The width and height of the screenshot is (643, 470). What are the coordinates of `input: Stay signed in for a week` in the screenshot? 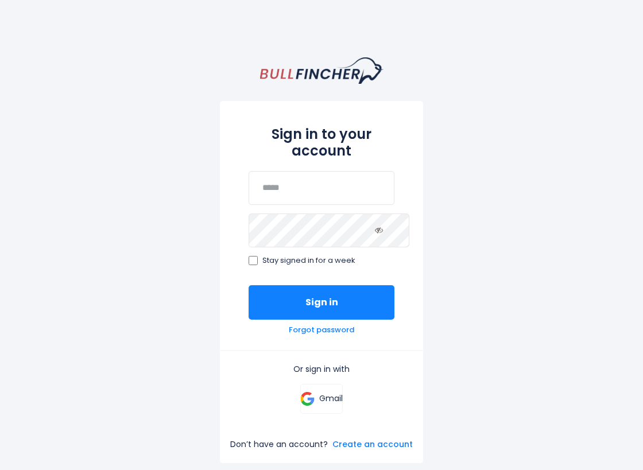 It's located at (253, 261).